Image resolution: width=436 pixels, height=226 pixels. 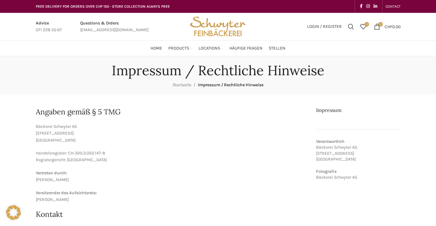 What do you see at coordinates (324, 26) in the screenshot?
I see `font: Login / Register` at bounding box center [324, 26].